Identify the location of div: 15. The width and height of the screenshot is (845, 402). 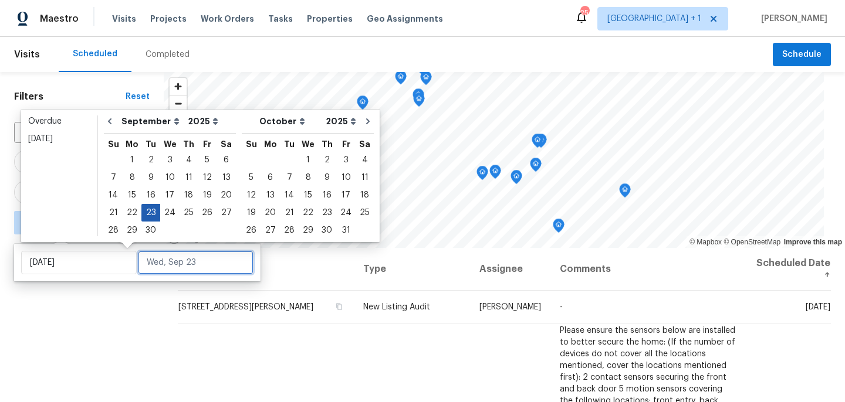
(132, 195).